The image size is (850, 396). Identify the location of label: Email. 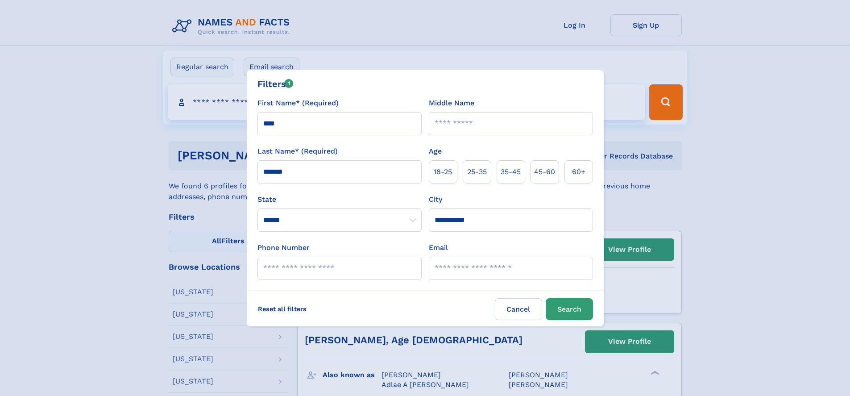
(438, 248).